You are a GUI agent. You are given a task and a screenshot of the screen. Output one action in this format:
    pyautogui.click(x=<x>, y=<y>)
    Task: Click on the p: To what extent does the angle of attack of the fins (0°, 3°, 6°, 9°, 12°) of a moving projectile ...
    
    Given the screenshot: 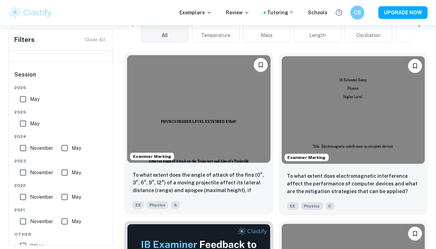 What is the action you would take?
    pyautogui.click(x=199, y=183)
    